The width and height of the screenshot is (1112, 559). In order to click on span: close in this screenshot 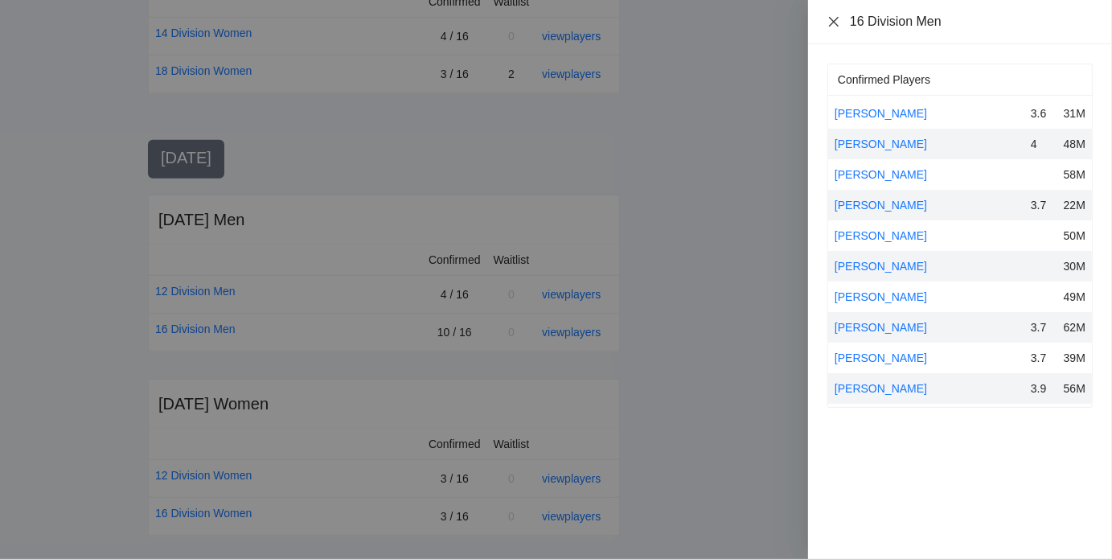, I will do `click(834, 22)`.